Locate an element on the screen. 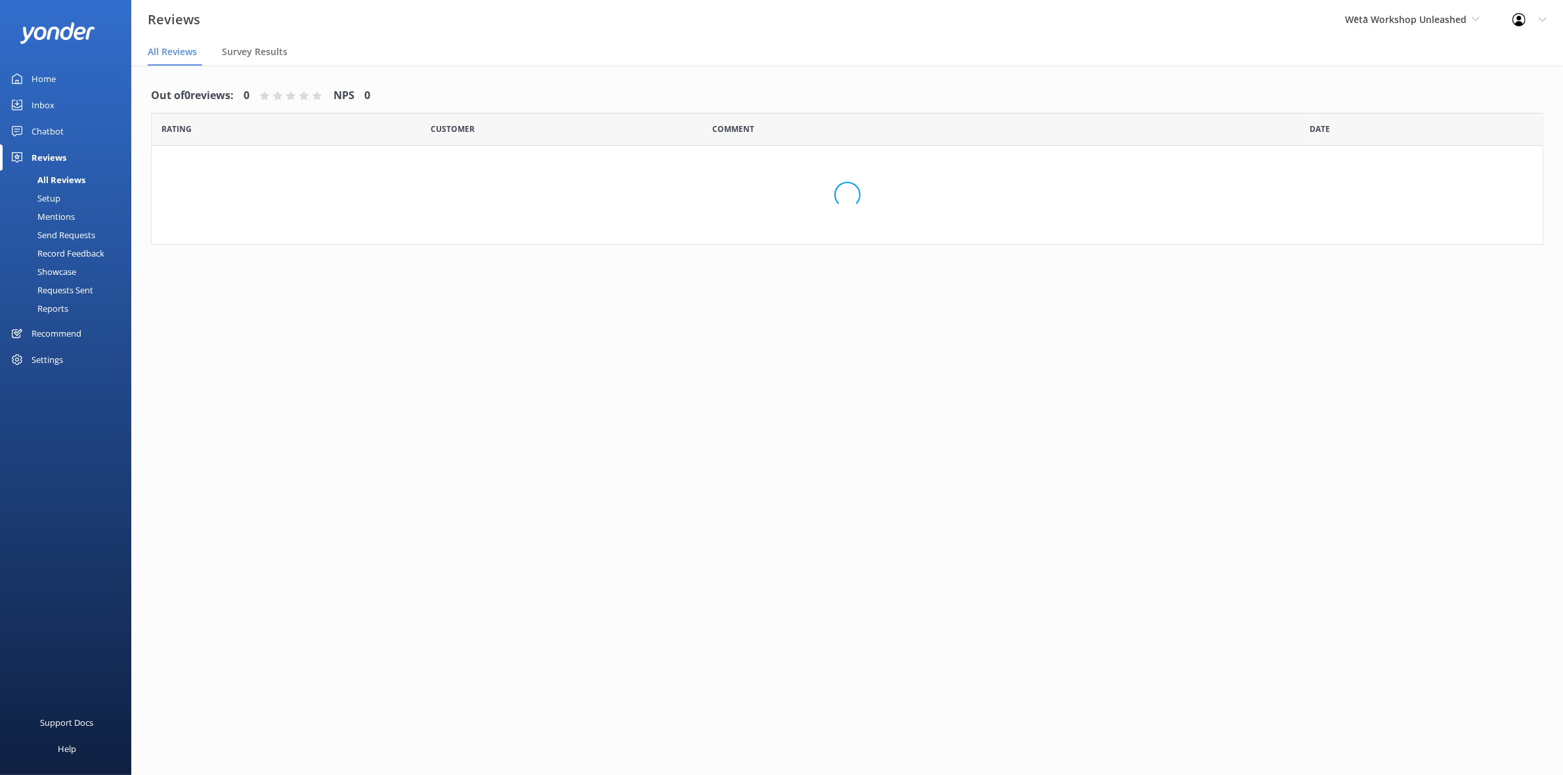 The height and width of the screenshot is (775, 1563). div: Inbox is located at coordinates (43, 105).